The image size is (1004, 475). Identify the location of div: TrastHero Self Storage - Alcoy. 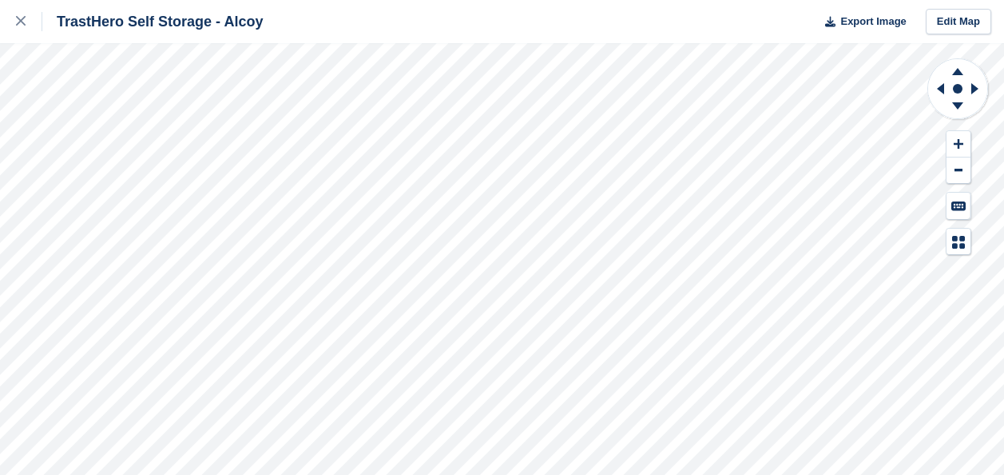
(153, 22).